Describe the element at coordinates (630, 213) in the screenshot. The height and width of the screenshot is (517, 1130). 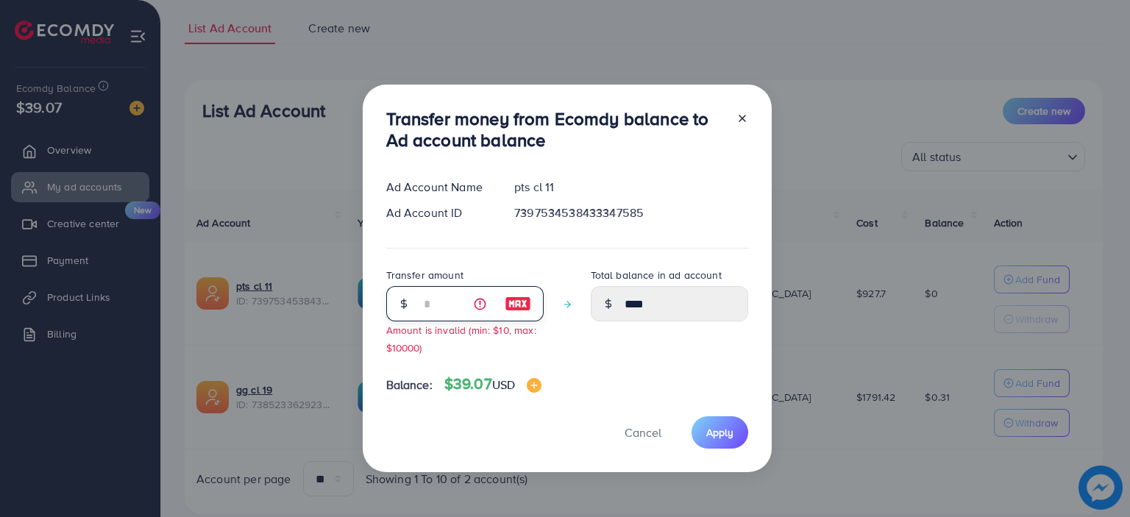
I see `div: 7397534538433347585` at that location.